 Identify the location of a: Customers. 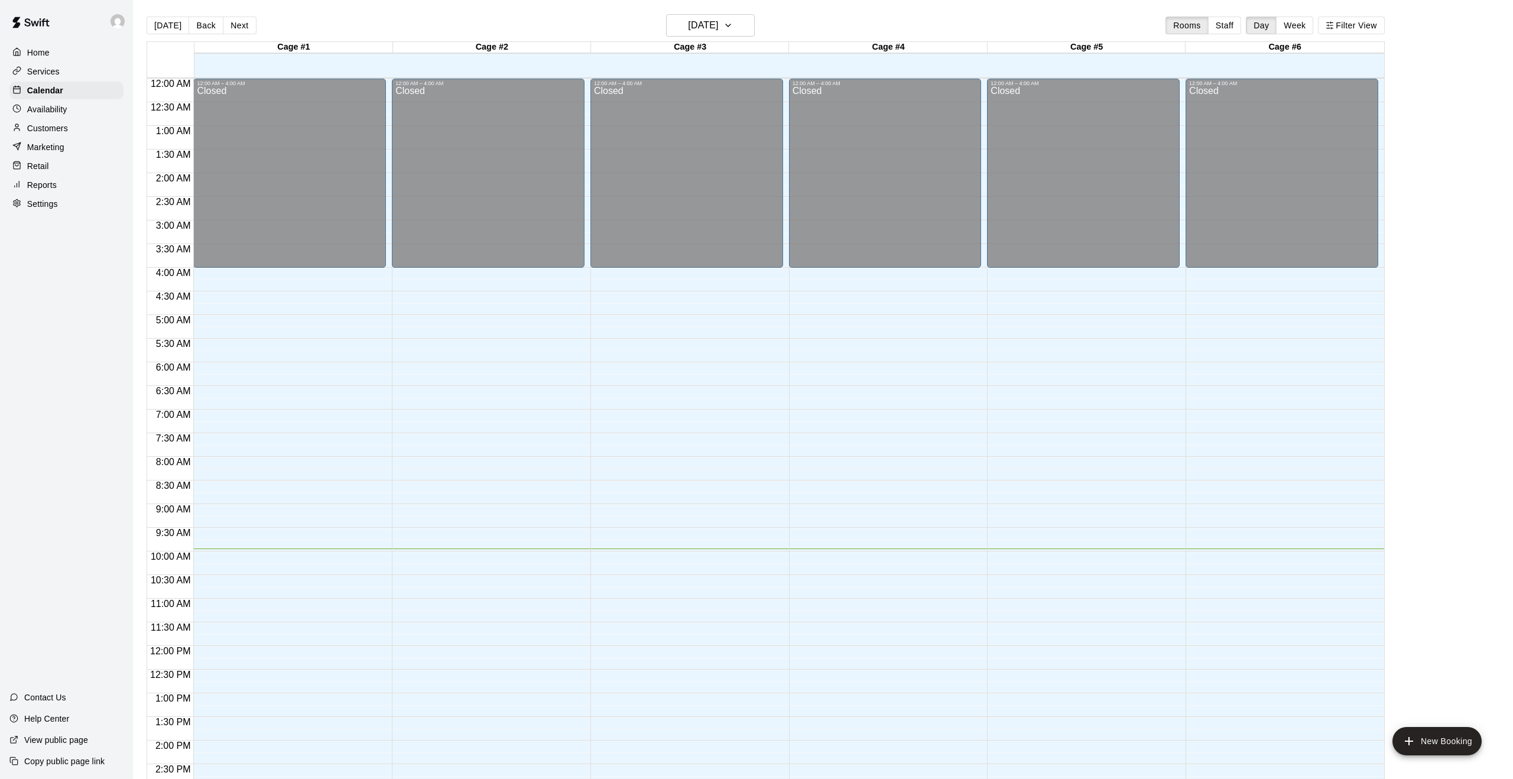
(66, 128).